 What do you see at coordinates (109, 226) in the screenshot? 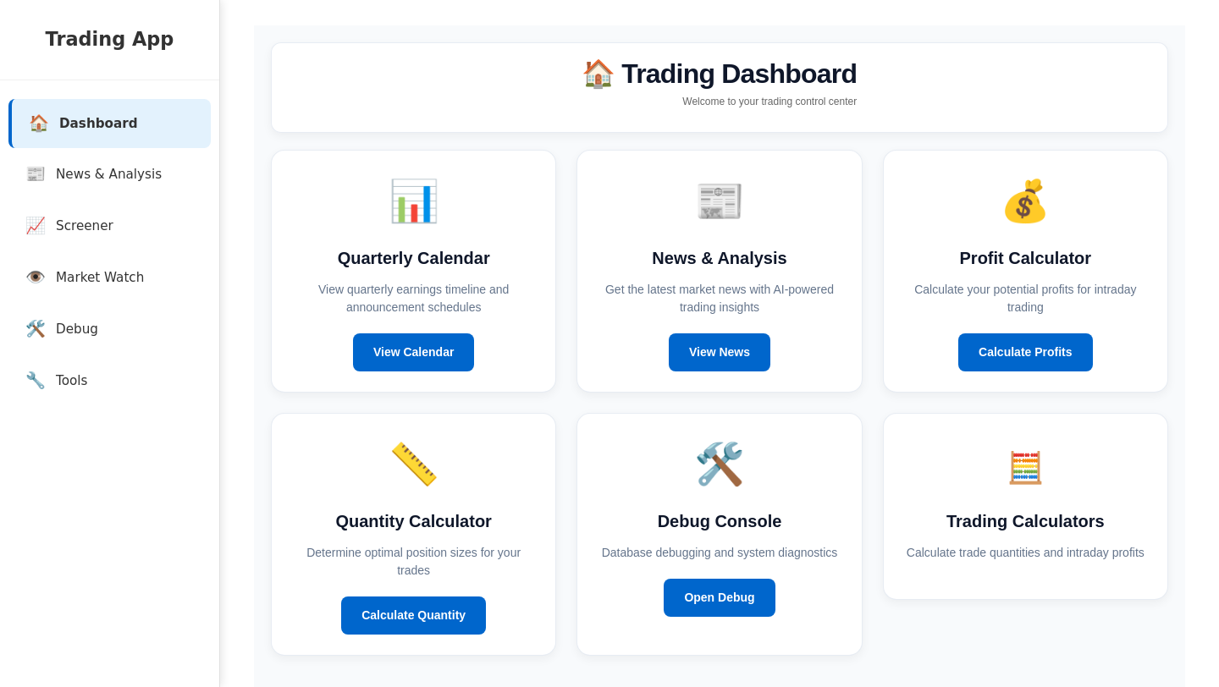
I see `a: 📈Screener` at bounding box center [109, 226].